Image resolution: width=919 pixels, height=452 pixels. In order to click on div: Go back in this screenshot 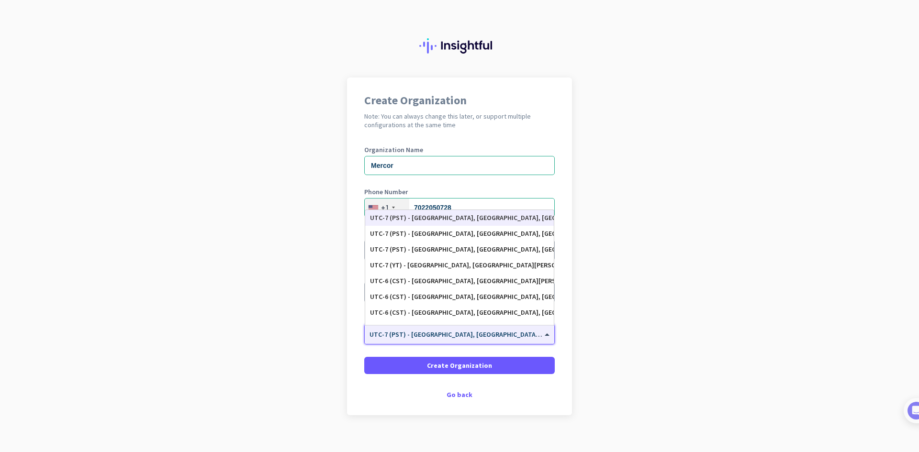, I will do `click(459, 395)`.